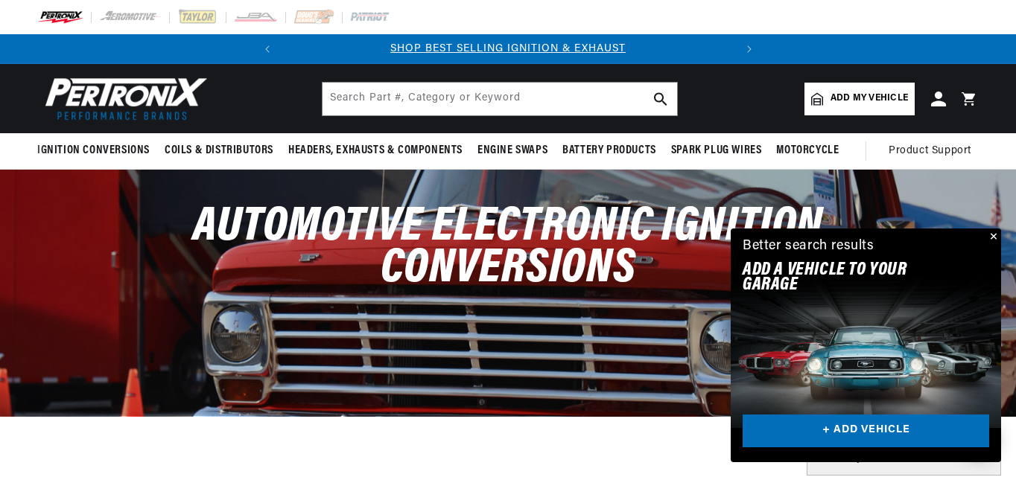 The height and width of the screenshot is (477, 1016). What do you see at coordinates (716, 150) in the screenshot?
I see `span: Spark Plug Wires` at bounding box center [716, 150].